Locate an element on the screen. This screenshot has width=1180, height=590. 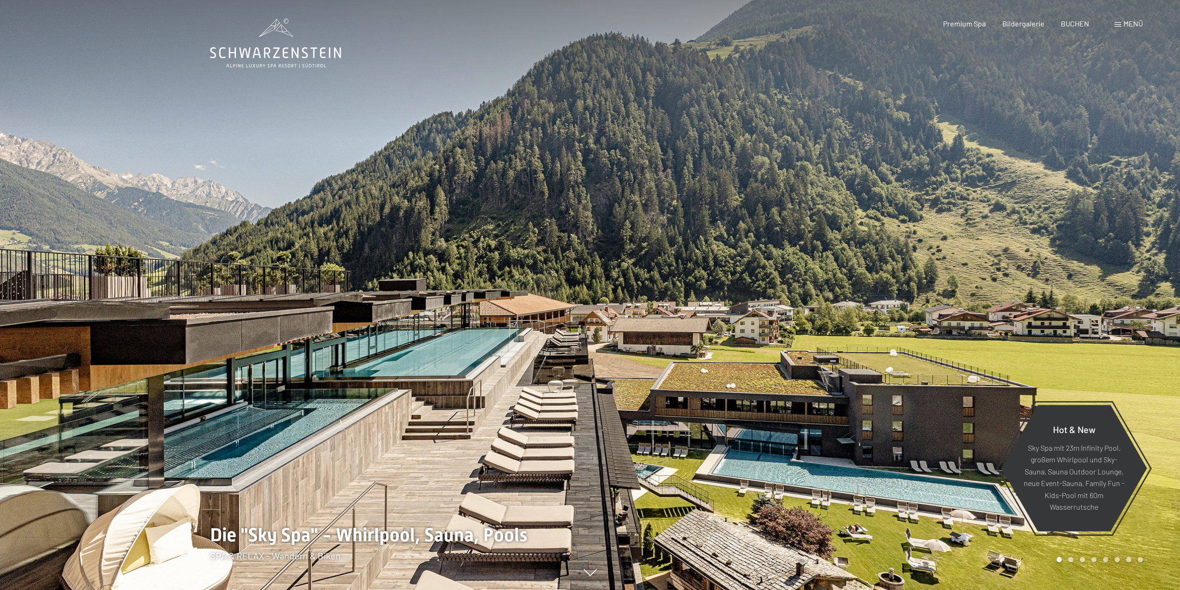
div: Carousel Page 4 is located at coordinates (1094, 559).